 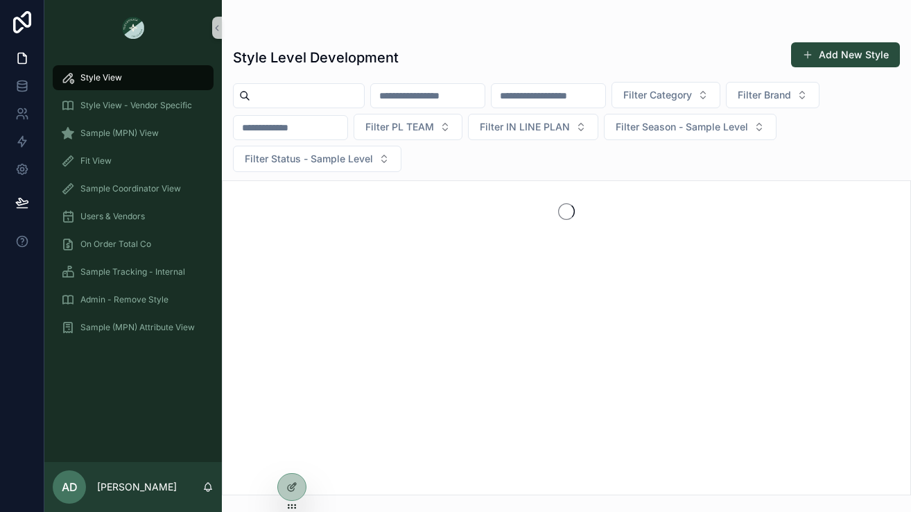 I want to click on img: App logo, so click(x=133, y=28).